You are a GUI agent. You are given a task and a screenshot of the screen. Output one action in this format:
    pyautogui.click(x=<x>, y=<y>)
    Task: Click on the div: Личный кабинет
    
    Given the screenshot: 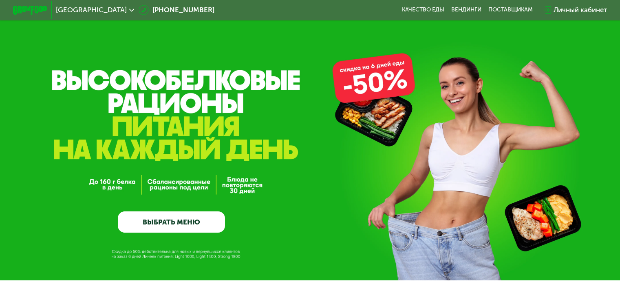 What is the action you would take?
    pyautogui.click(x=580, y=10)
    